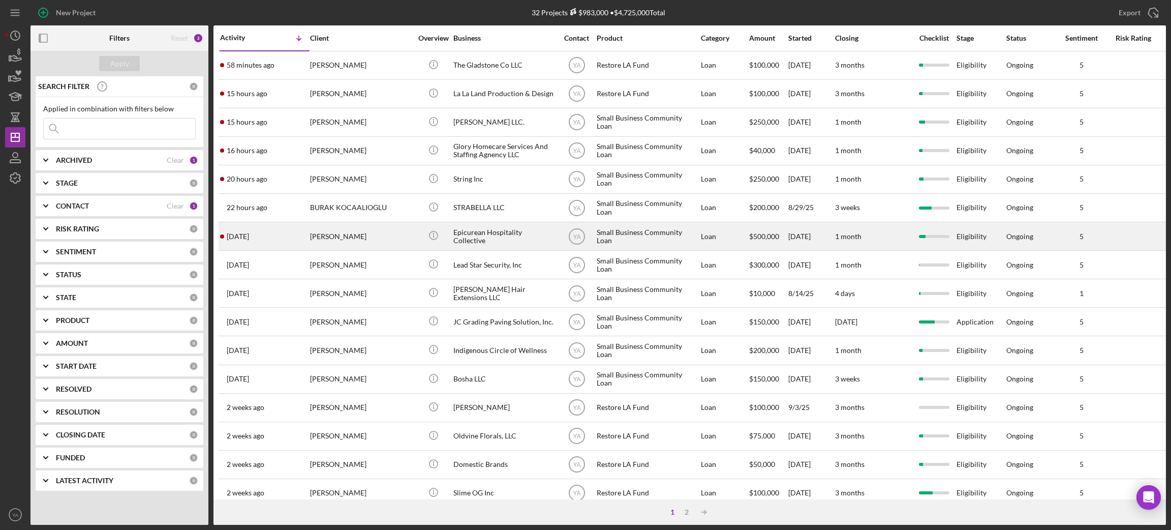 The image size is (1171, 530). What do you see at coordinates (811, 293) in the screenshot?
I see `div: 8/14/25` at bounding box center [811, 293].